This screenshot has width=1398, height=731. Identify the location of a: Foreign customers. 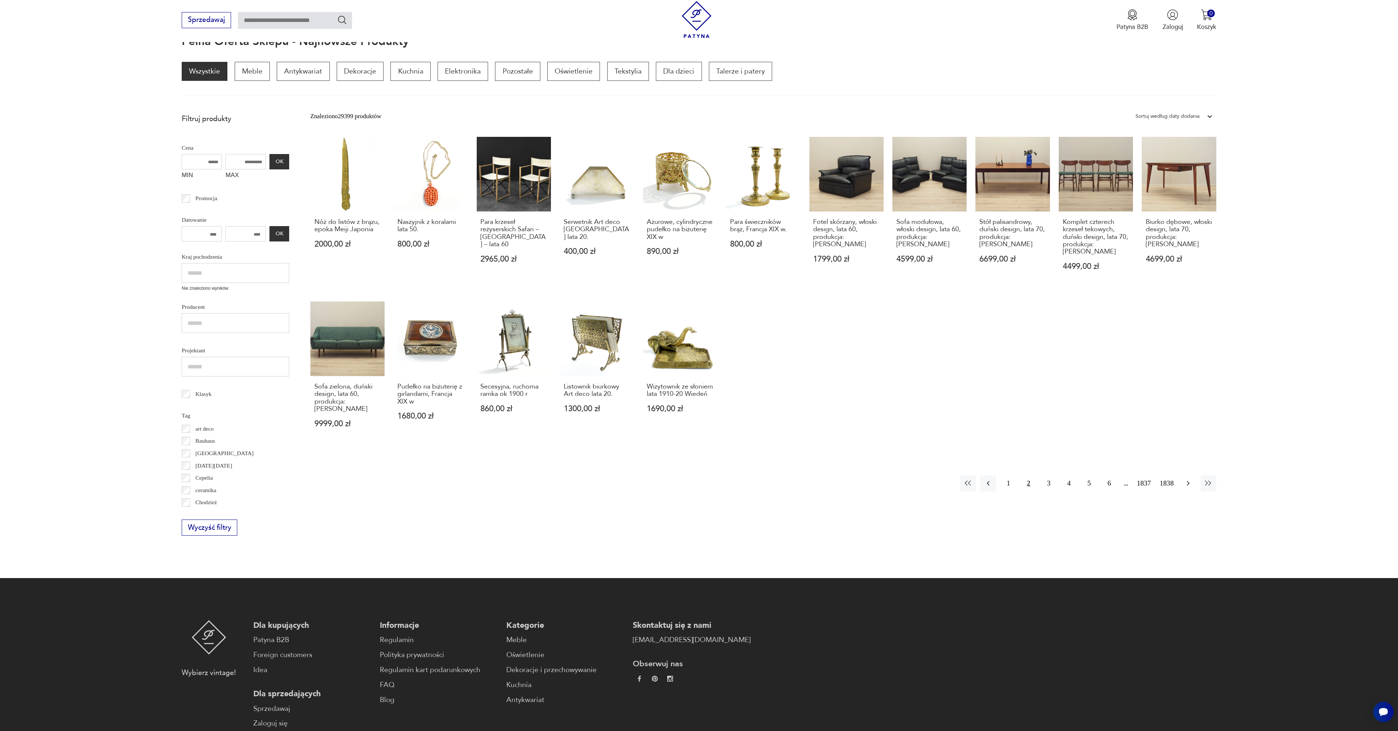
(312, 654).